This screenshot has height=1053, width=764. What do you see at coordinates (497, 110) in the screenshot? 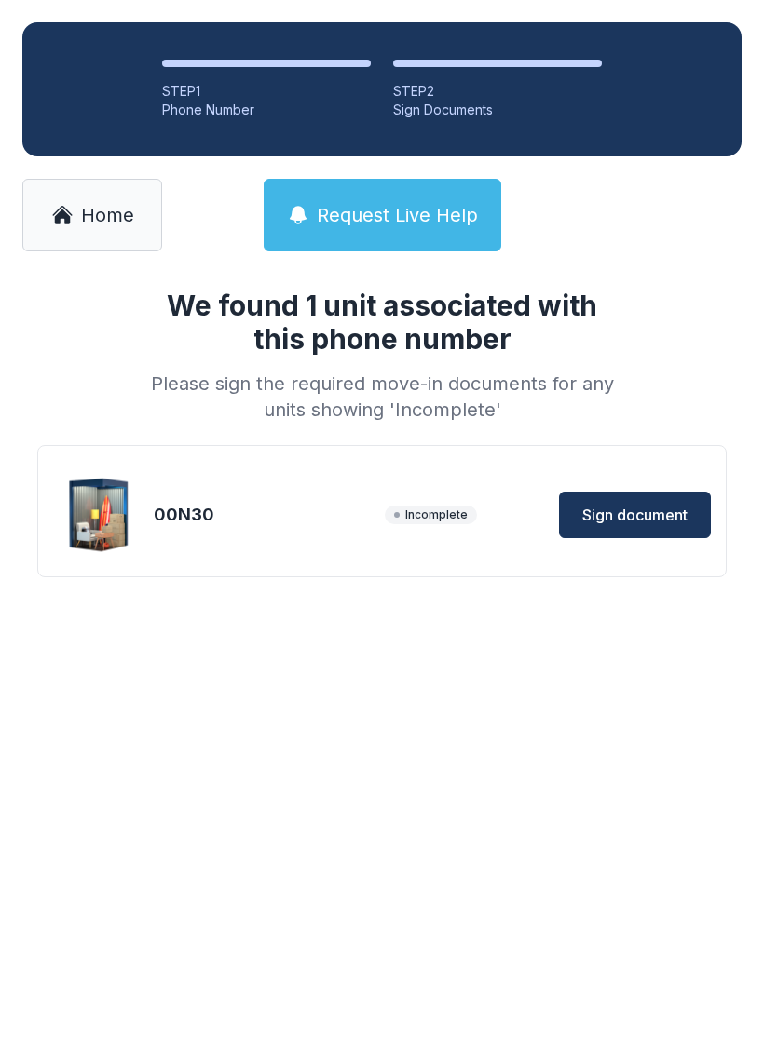
I see `div: Sign Documents` at bounding box center [497, 110].